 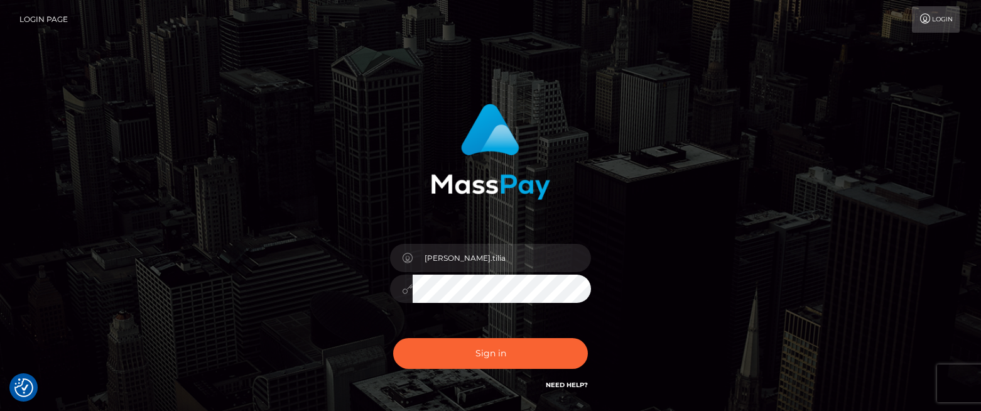 What do you see at coordinates (43, 19) in the screenshot?
I see `a: Login Page` at bounding box center [43, 19].